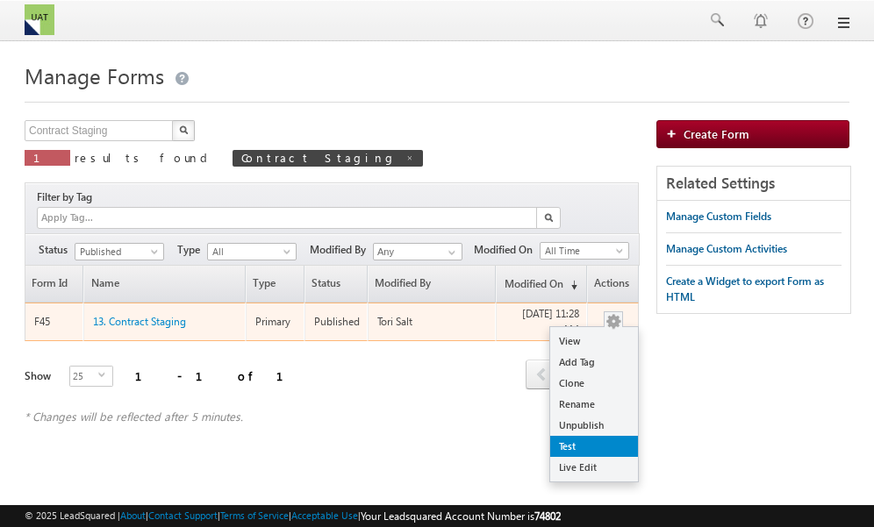 The height and width of the screenshot is (527, 874). What do you see at coordinates (292, 516) in the screenshot?
I see `span: © 2025 LeadSquared | | | | |` at bounding box center [292, 516].